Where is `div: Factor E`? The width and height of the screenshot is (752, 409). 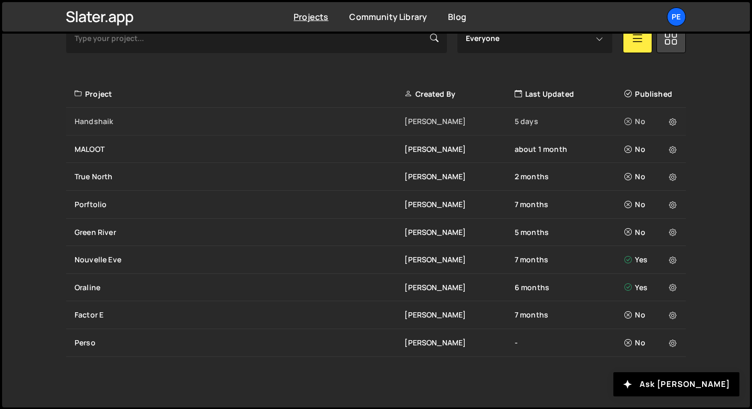
div: Factor E is located at coordinates (240, 315).